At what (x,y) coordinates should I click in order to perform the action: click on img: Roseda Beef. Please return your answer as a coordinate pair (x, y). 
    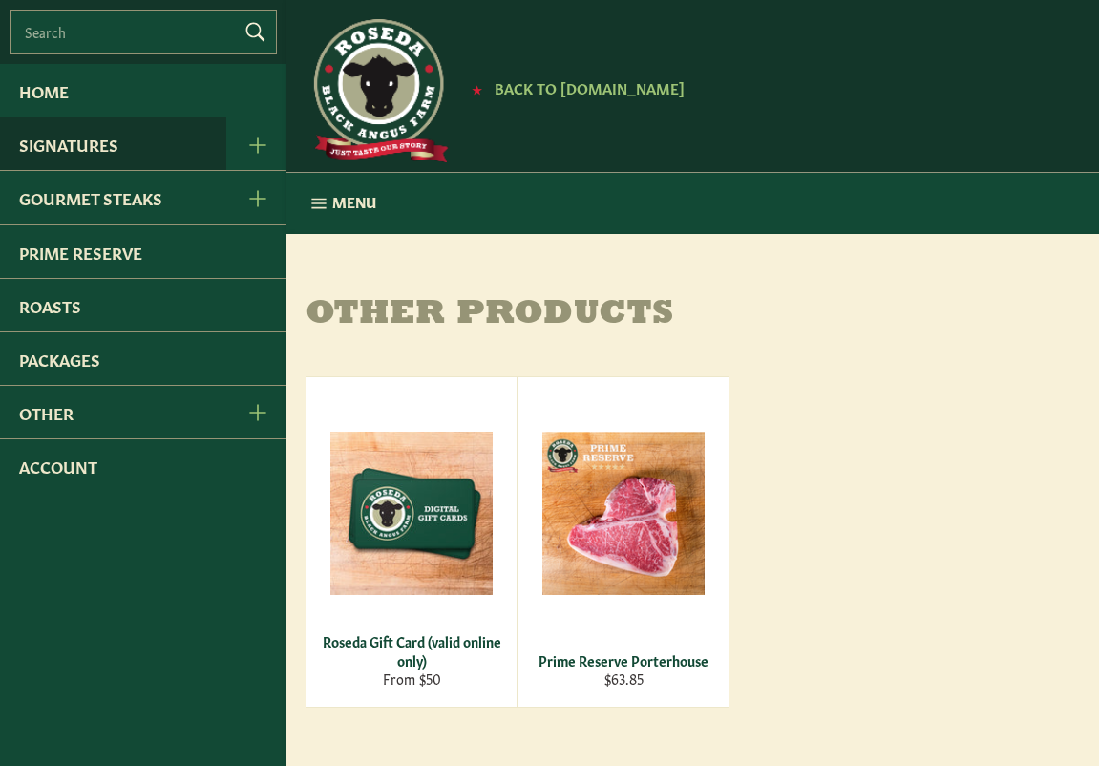
    Looking at the image, I should click on (377, 91).